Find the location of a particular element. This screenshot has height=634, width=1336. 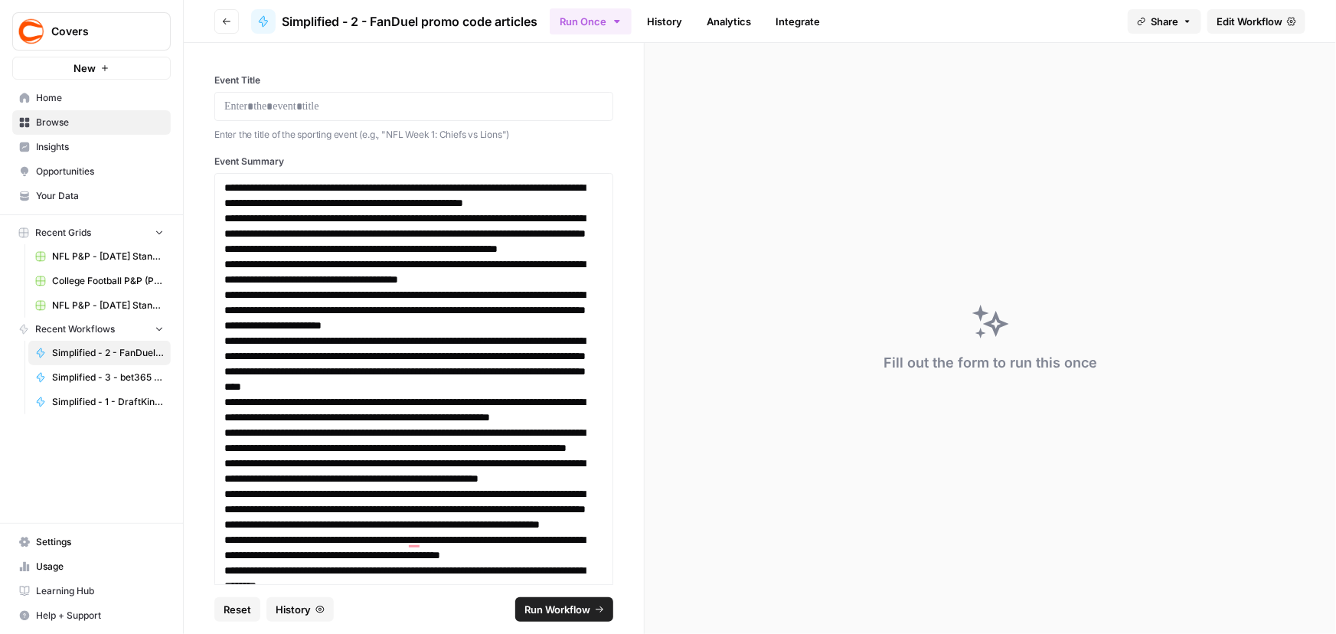

a: Home is located at coordinates (91, 98).